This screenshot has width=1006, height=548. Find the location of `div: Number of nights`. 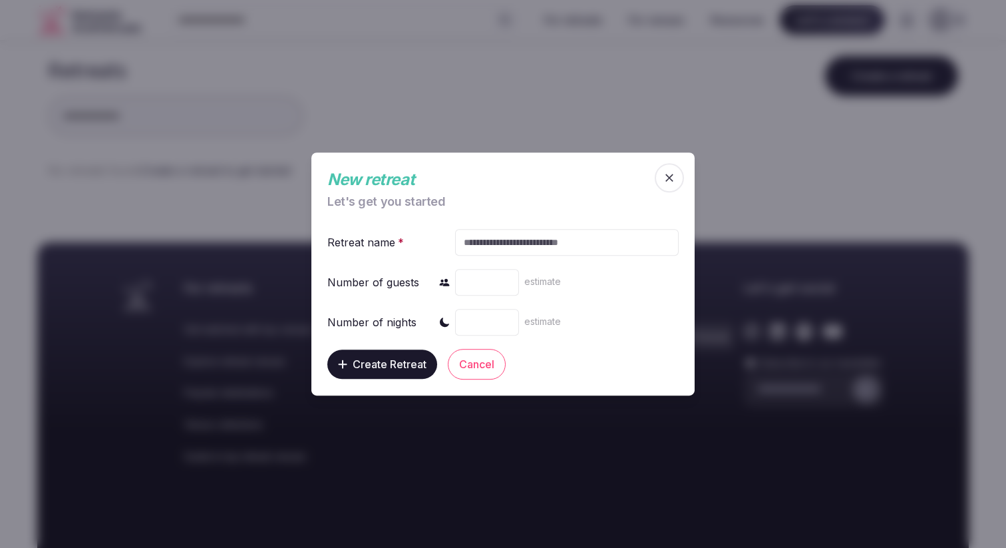

div: Number of nights is located at coordinates (372, 322).